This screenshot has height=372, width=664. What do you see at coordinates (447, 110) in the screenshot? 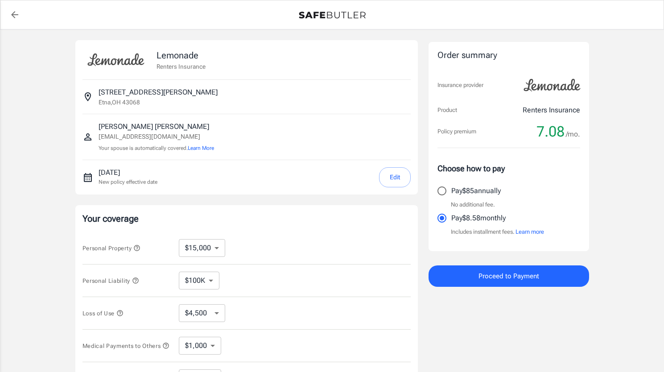
I see `p: Product` at bounding box center [447, 110].